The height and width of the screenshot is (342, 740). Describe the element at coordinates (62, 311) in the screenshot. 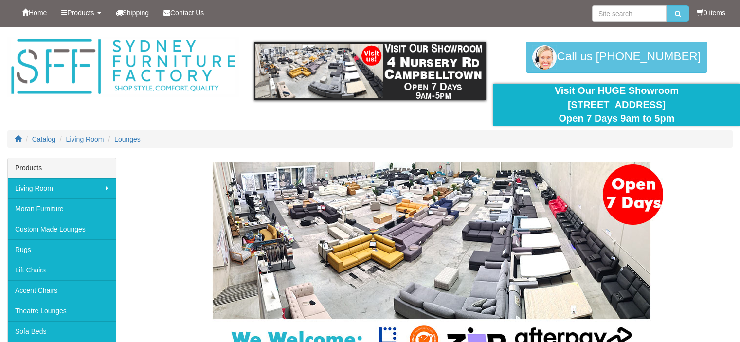

I see `a: Theatre Lounges` at that location.